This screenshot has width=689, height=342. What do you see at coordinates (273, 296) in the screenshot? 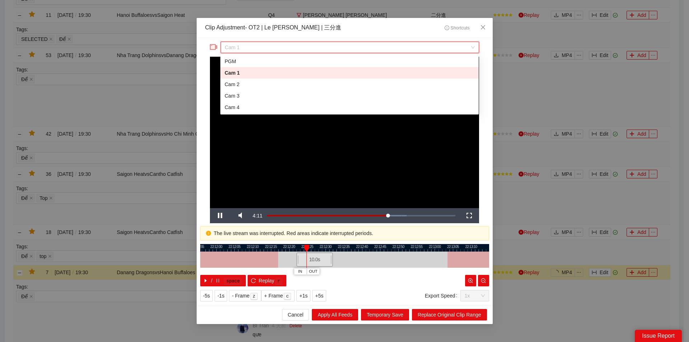
I see `span: + Frame` at bounding box center [273, 296].